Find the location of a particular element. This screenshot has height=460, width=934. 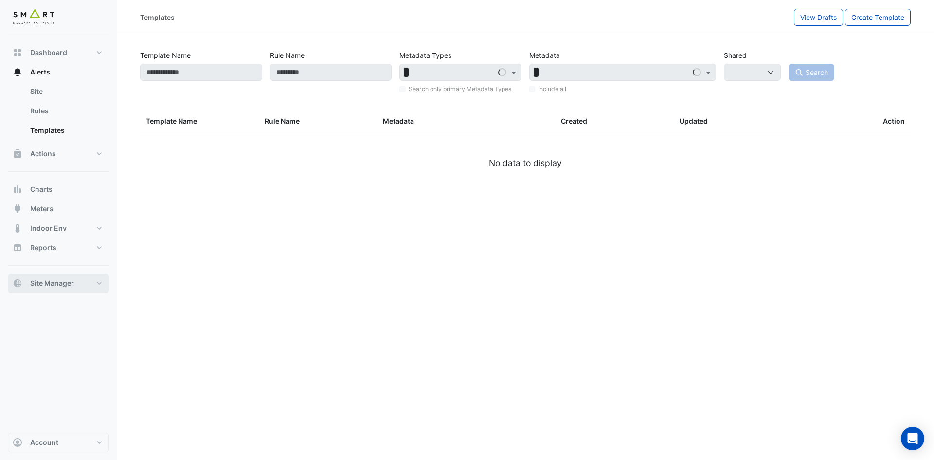

button: Charts is located at coordinates (58, 189).